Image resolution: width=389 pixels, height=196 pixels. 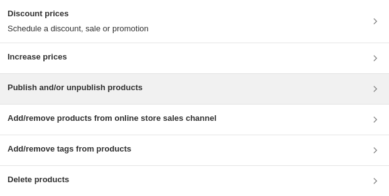 I want to click on h3: Discount prices, so click(x=78, y=14).